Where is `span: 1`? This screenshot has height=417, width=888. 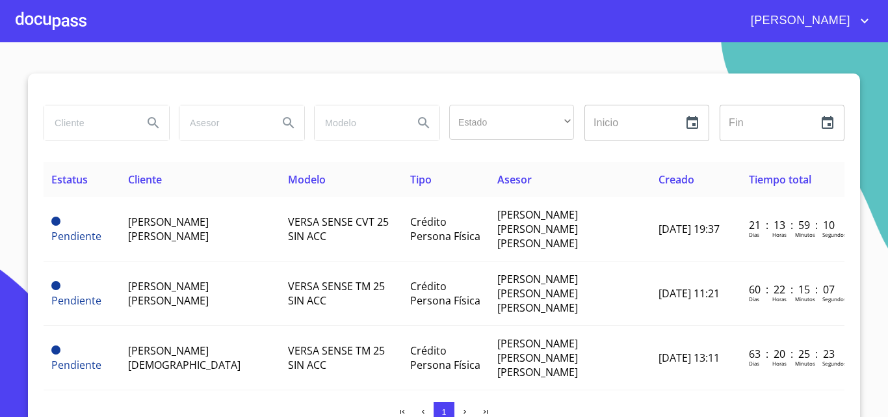
span: 1 is located at coordinates (443, 412).